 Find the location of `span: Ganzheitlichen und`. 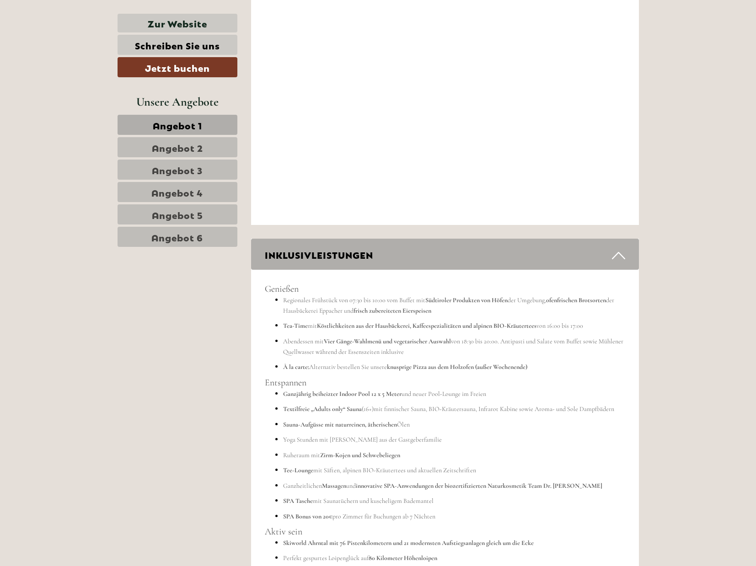

span: Ganzheitlichen und is located at coordinates (442, 485).